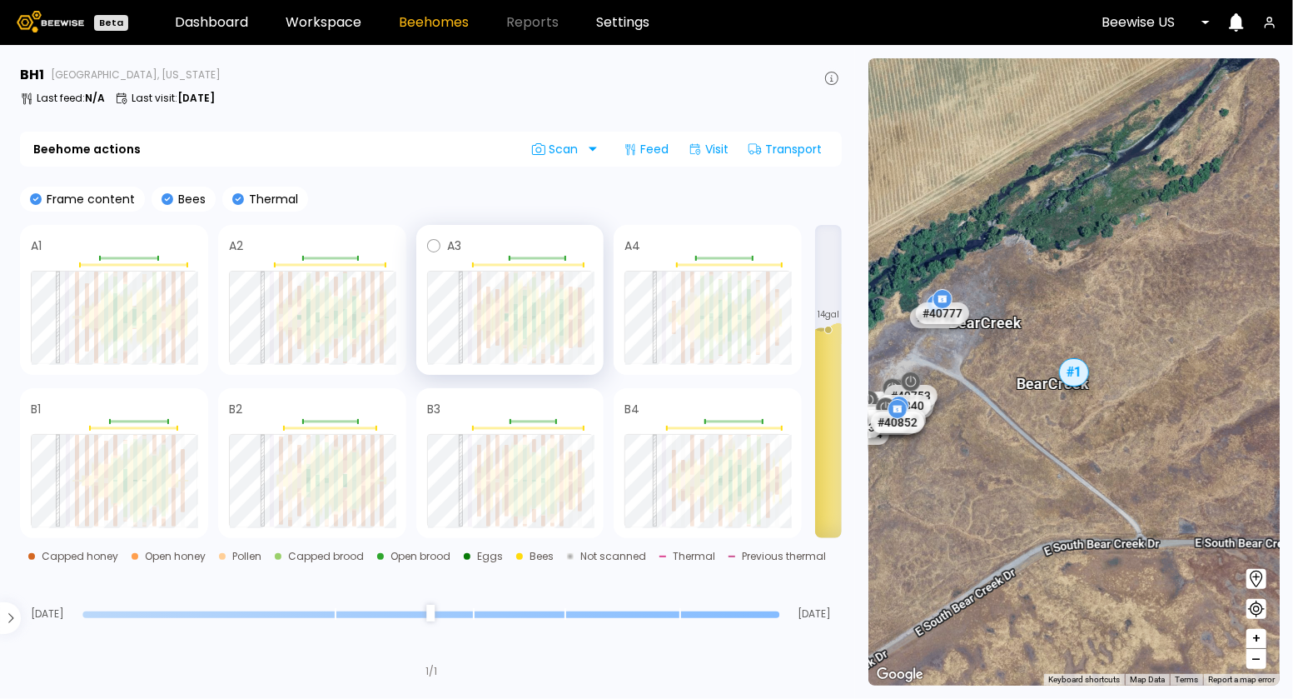 The height and width of the screenshot is (699, 1293). I want to click on div: # 40777, so click(943, 312).